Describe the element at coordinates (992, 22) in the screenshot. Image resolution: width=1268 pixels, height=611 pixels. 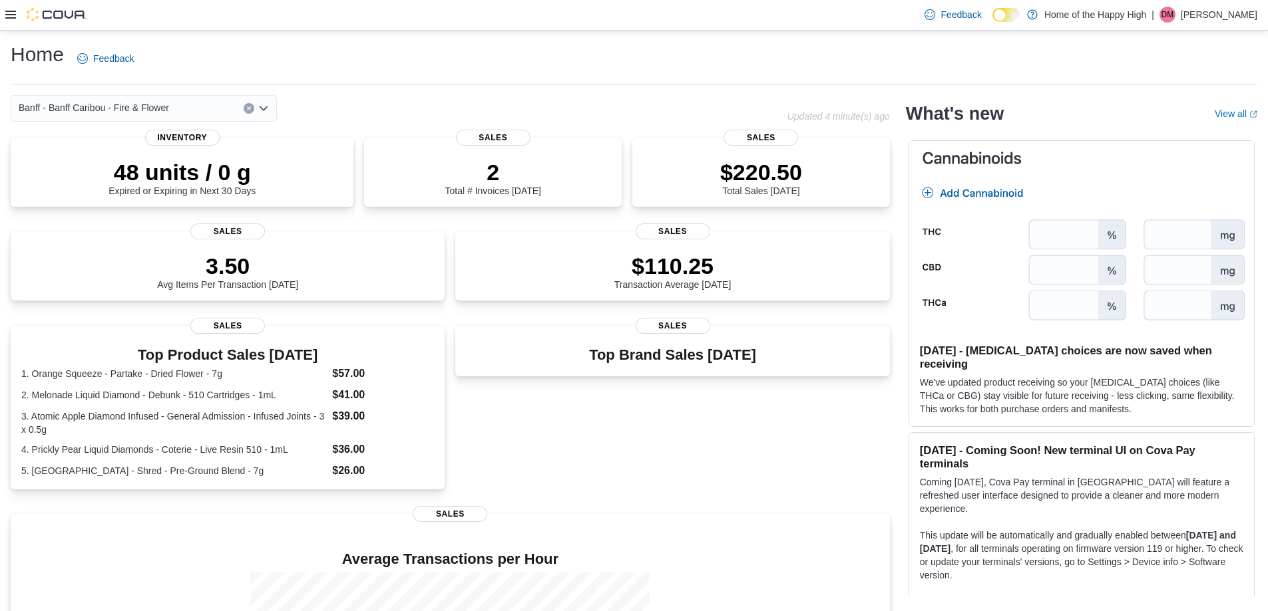
I see `span: Dark Mode` at that location.